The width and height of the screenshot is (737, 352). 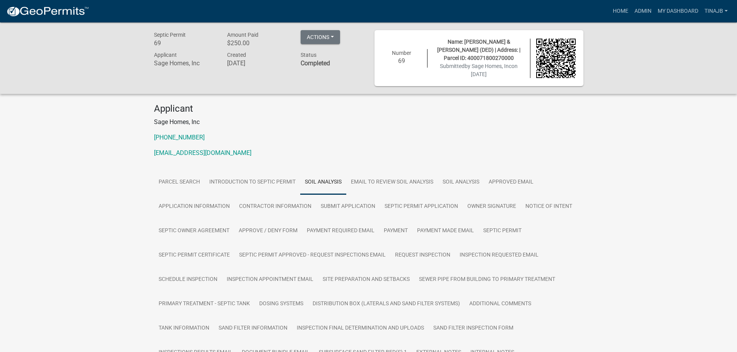 I want to click on a: Distribution Box (Laterals and Sand Filter Systems), so click(x=386, y=304).